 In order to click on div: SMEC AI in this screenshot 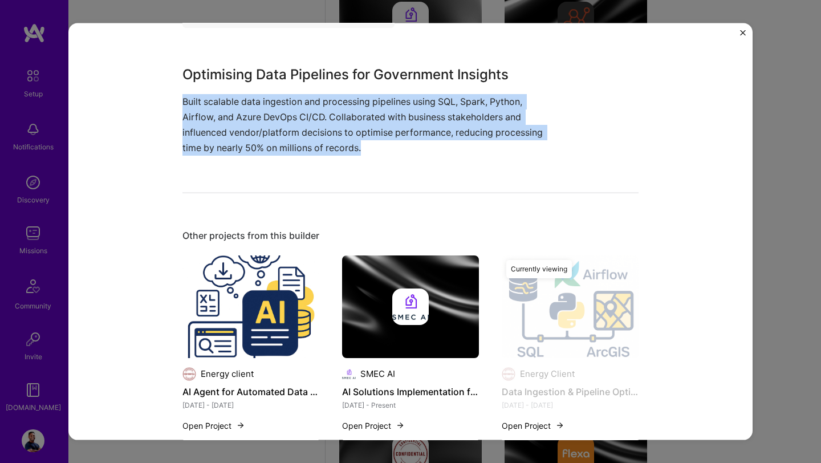, I will do `click(378, 374)`.